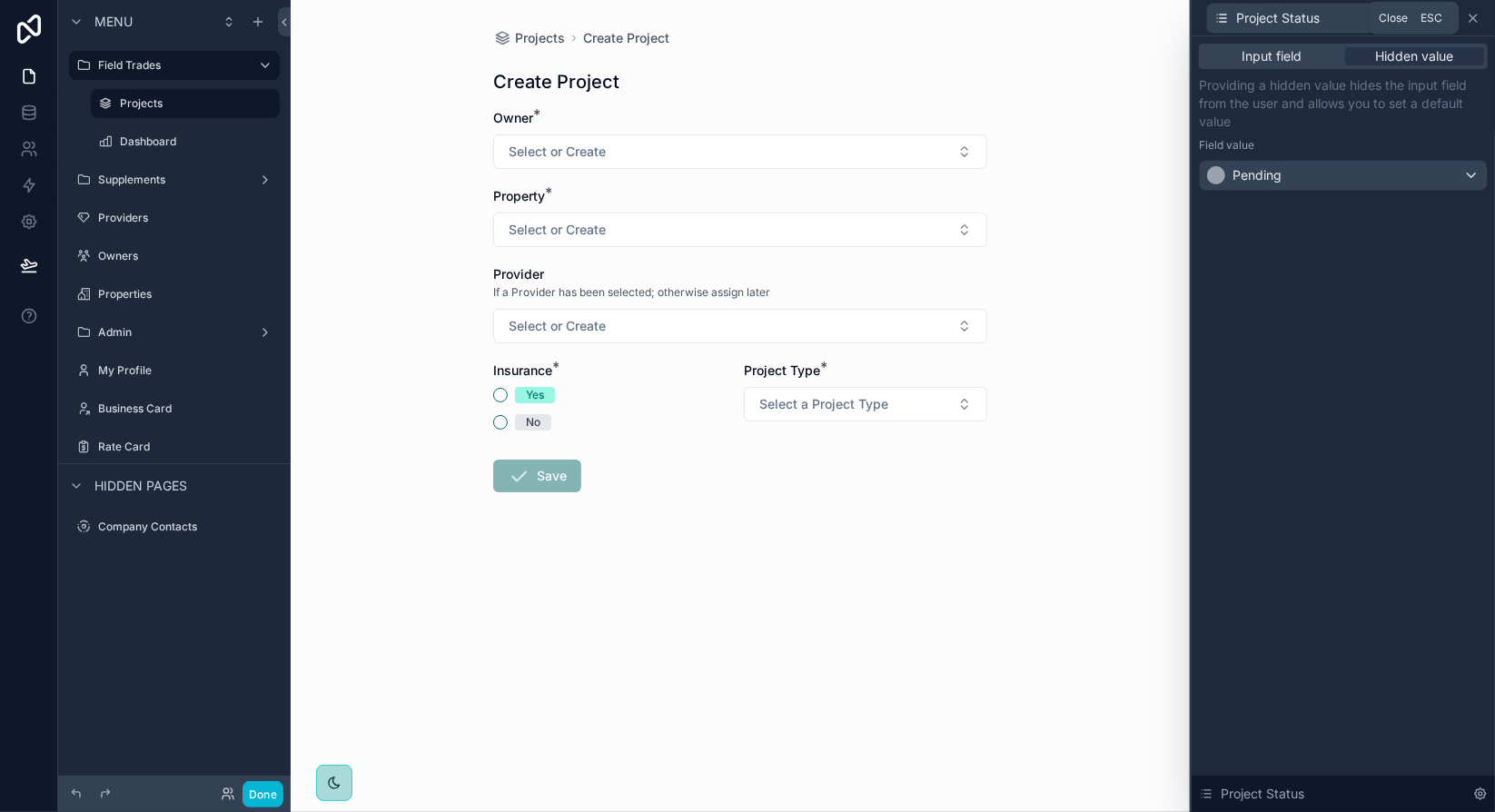 This screenshot has width=1495, height=812. Describe the element at coordinates (174, 66) in the screenshot. I see `a: Field Trades` at that location.